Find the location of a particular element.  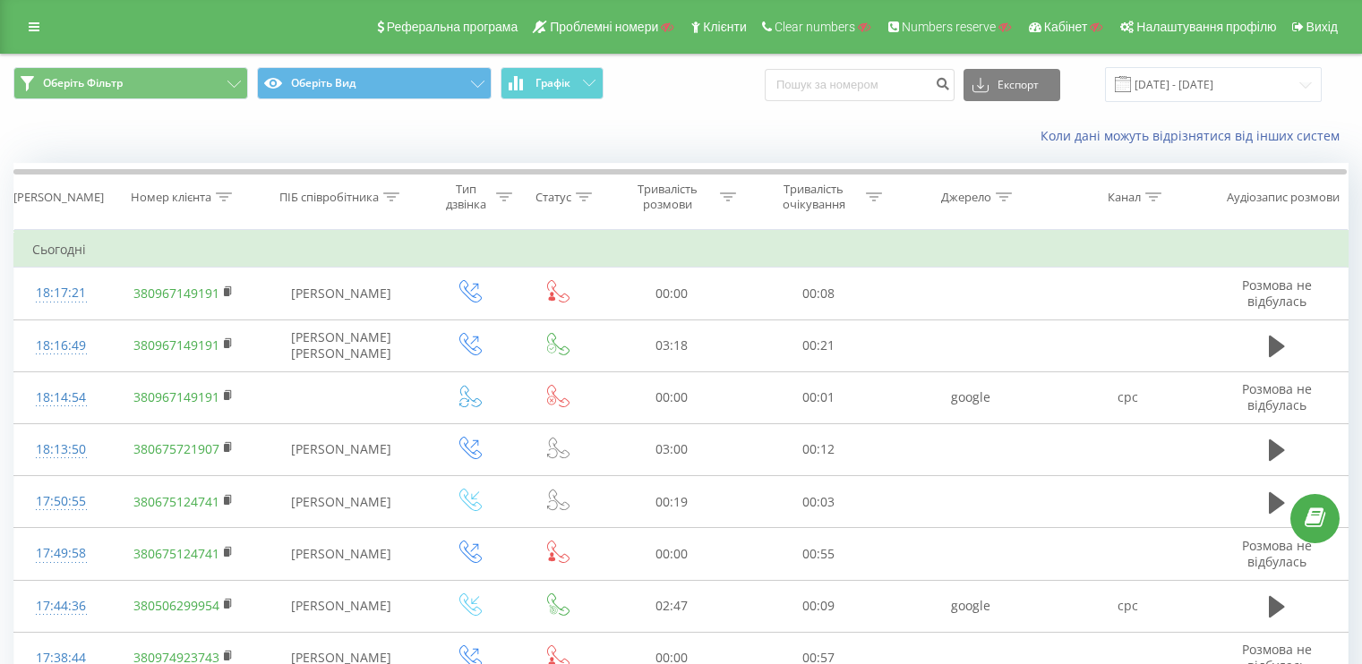

input: Пошук за номером is located at coordinates (860, 85).